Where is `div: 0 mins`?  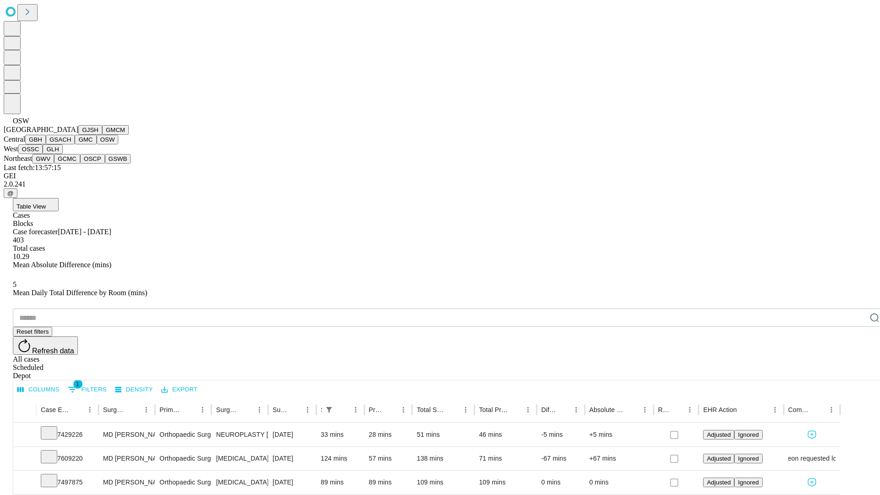
div: 0 mins is located at coordinates (560, 482).